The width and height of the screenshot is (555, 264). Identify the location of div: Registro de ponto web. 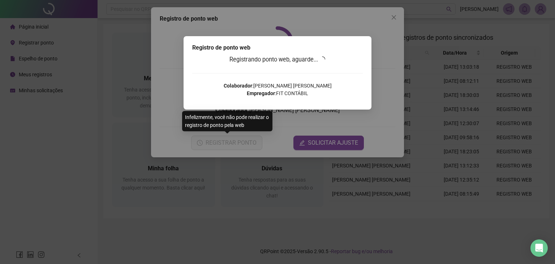
(277, 48).